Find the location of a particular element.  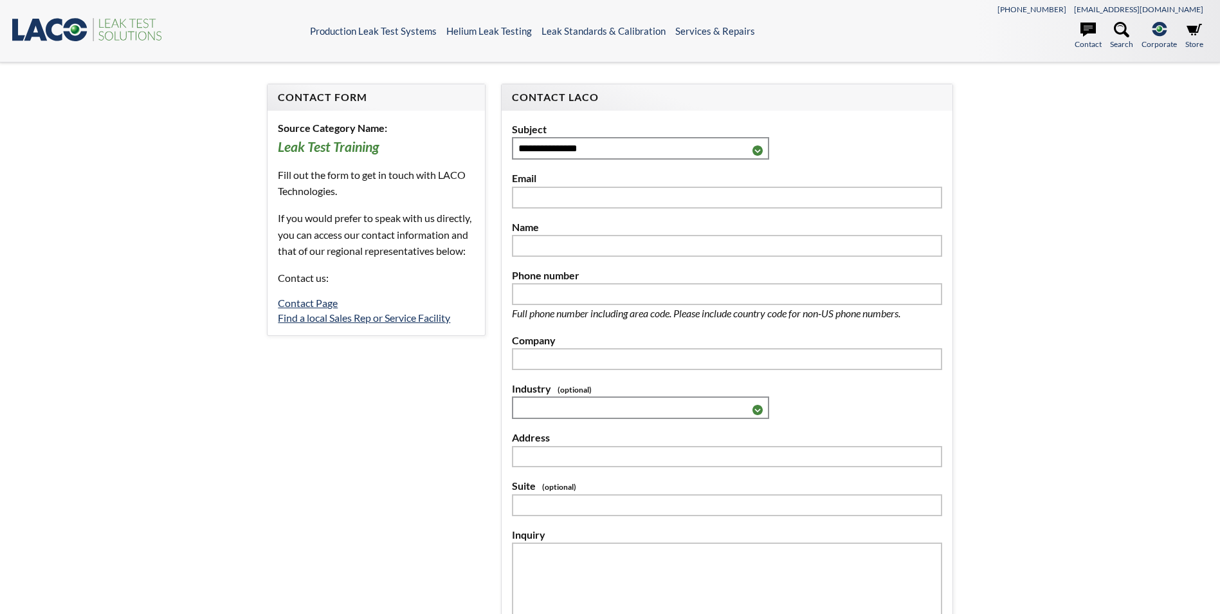

label: Address is located at coordinates (727, 437).